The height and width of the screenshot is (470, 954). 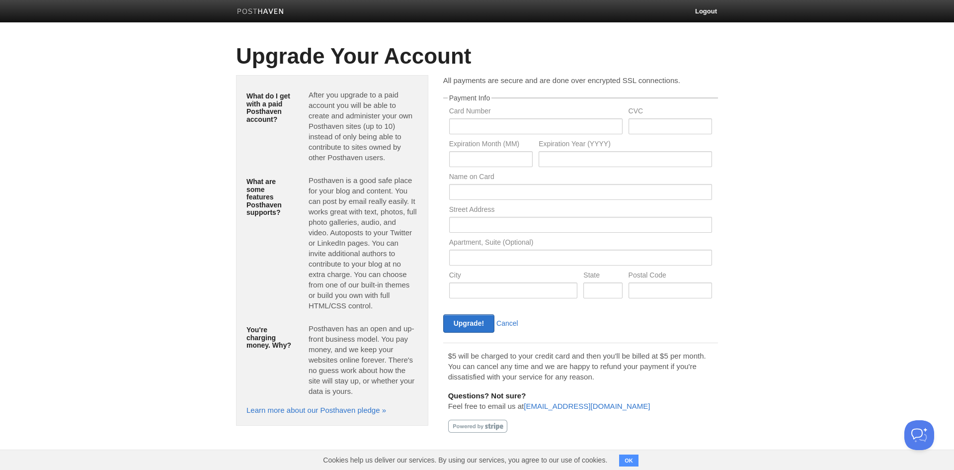 What do you see at coordinates (670, 276) in the screenshot?
I see `label: Postal Code` at bounding box center [670, 276].